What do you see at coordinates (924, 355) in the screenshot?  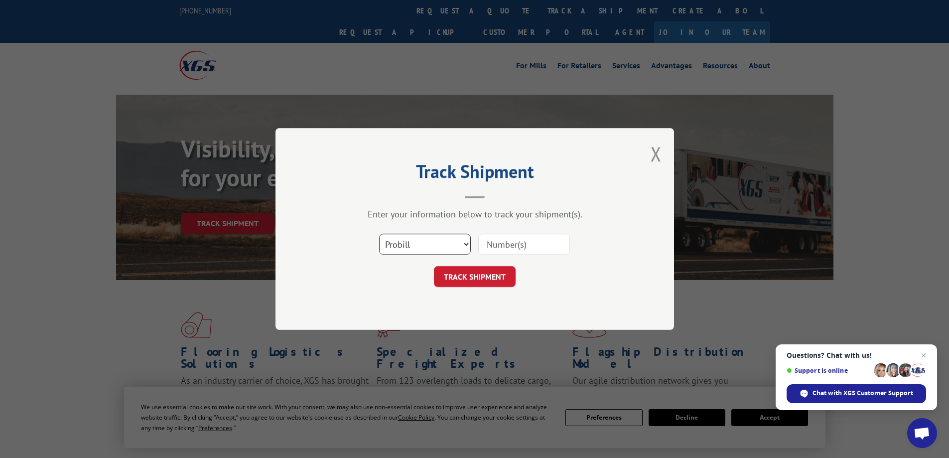 I see `span: Close chat` at bounding box center [924, 355].